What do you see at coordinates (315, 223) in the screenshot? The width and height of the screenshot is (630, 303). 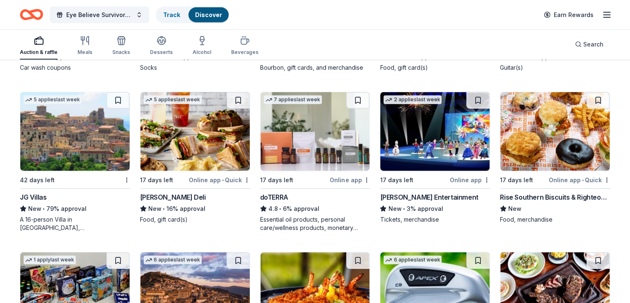 I see `div: Essential oil products, personal care/wellness products, monetary donations` at bounding box center [315, 223].